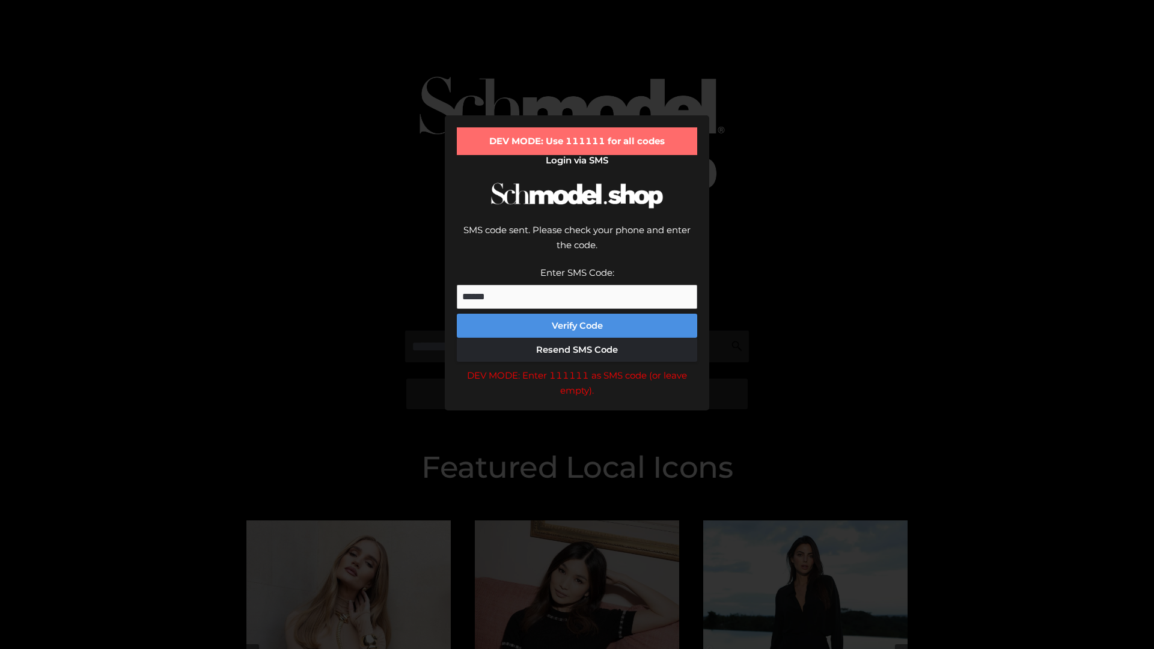 Image resolution: width=1154 pixels, height=649 pixels. I want to click on button: Verify Code, so click(577, 326).